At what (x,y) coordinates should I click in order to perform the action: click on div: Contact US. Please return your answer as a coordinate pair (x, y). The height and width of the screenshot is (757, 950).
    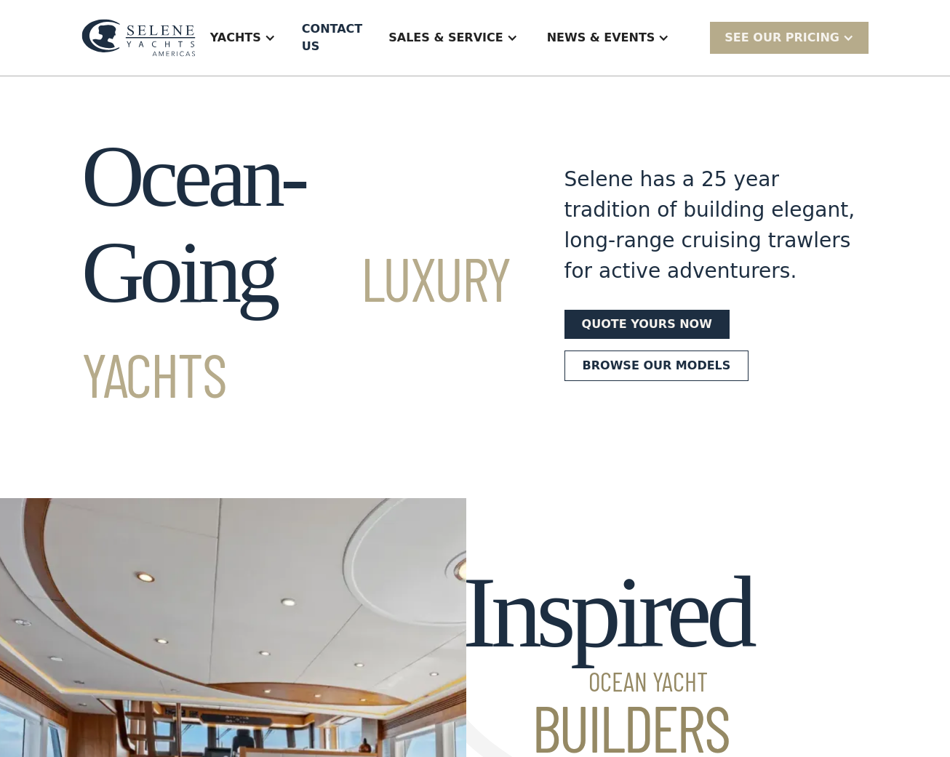
    Looking at the image, I should click on (332, 38).